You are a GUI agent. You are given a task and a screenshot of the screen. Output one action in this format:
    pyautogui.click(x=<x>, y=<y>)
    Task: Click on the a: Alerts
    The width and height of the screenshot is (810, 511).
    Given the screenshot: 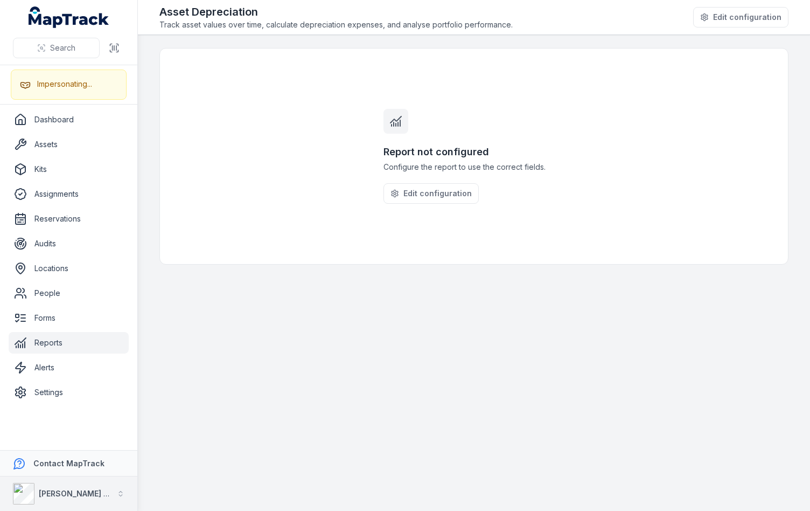 What is the action you would take?
    pyautogui.click(x=68, y=367)
    